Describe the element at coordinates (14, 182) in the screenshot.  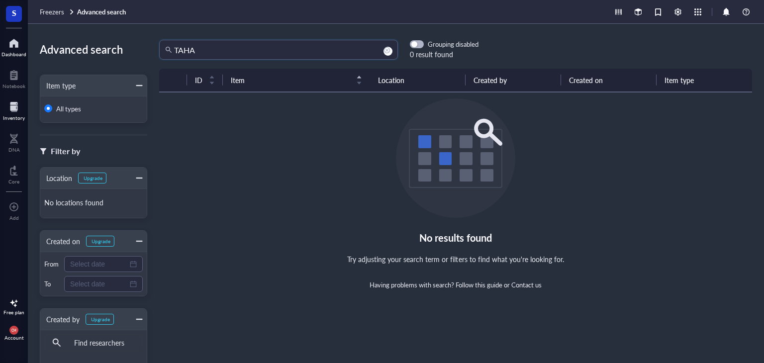
I see `div: Core` at that location.